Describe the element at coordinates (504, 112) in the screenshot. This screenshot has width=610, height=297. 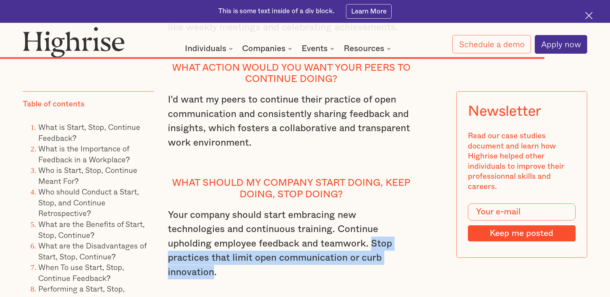
I see `div: Newsletter` at that location.